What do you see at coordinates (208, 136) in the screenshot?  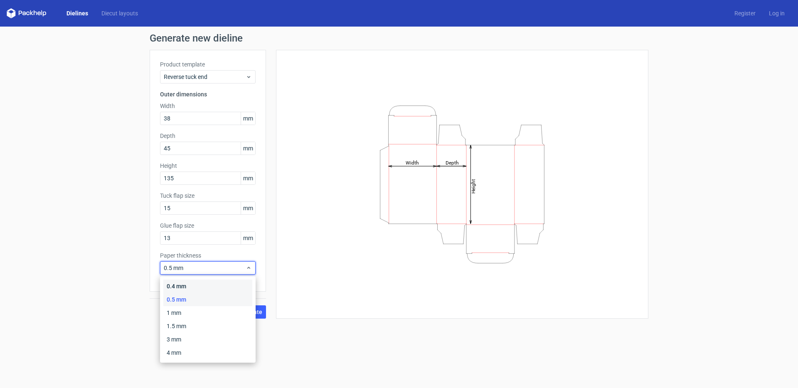 I see `label: Depth` at bounding box center [208, 136].